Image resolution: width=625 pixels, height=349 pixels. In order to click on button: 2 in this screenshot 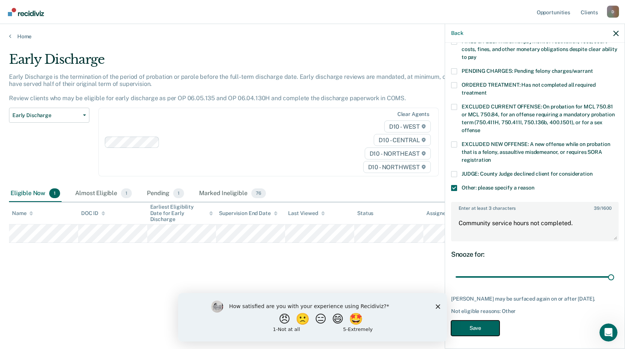, I will do `click(125, 26)`.